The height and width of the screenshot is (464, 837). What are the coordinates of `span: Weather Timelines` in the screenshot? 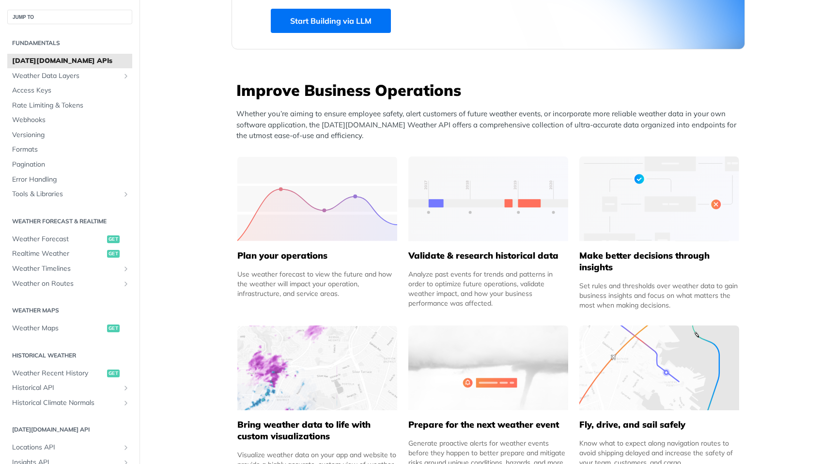 It's located at (66, 269).